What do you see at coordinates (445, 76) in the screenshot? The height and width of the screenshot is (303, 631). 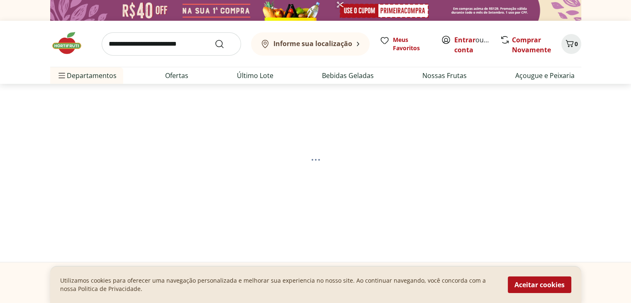 I see `a: Nossas Frutas` at bounding box center [445, 76].